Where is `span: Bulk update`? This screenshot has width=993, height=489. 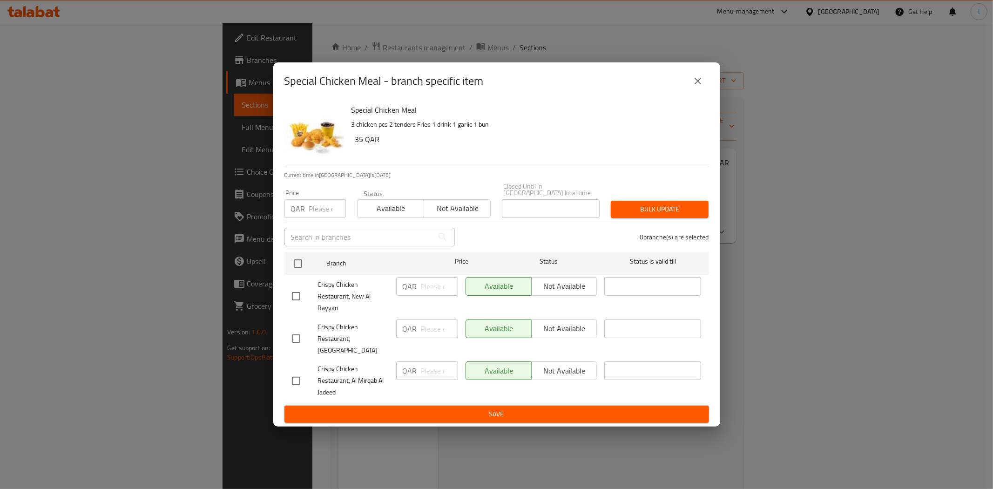
span: Bulk update is located at coordinates (660, 209).